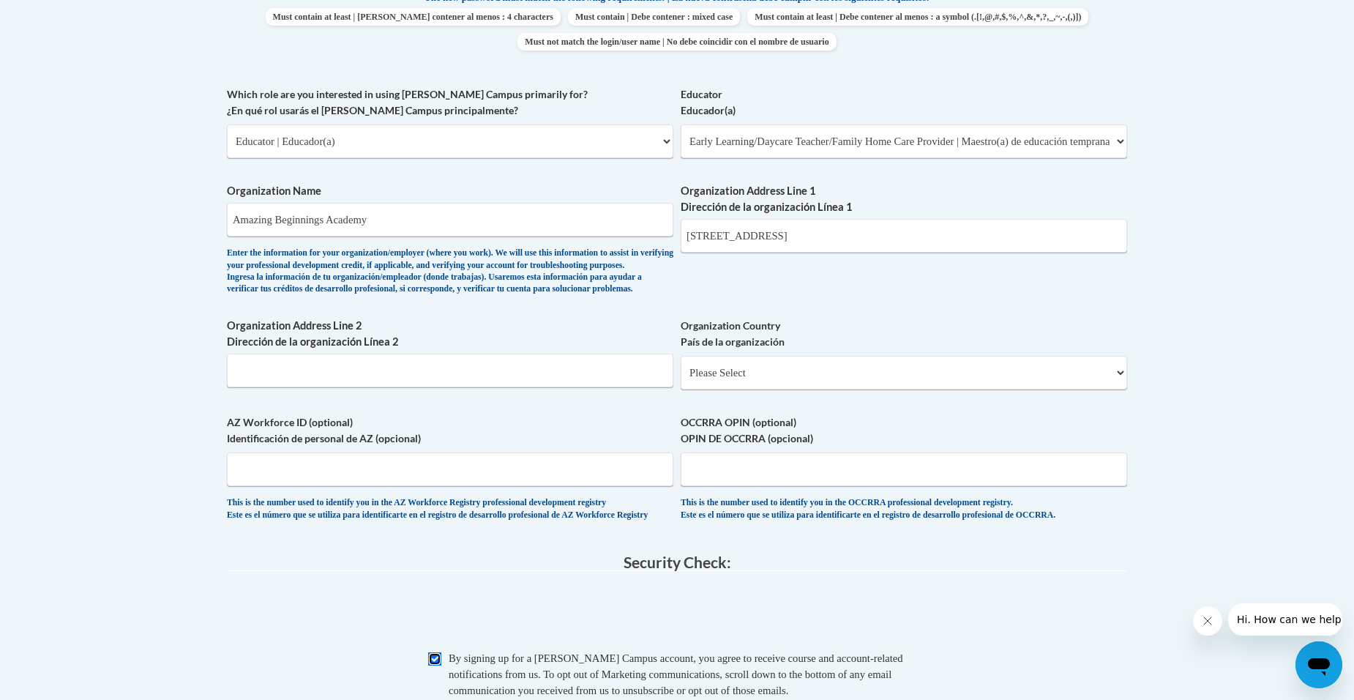 The image size is (1354, 700). What do you see at coordinates (450, 272) in the screenshot?
I see `div: Enter the information for your organization/employer (where you work). We will use this informati...` at bounding box center [450, 272].